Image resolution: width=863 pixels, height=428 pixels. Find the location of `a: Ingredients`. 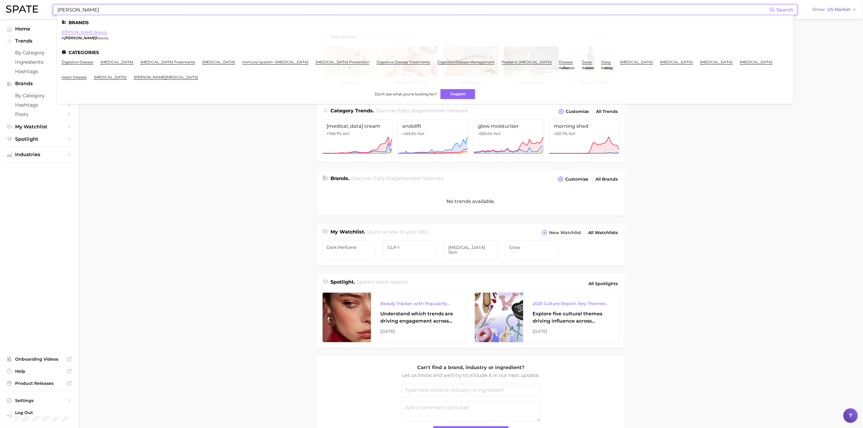

a: Ingredients is located at coordinates (39, 62).